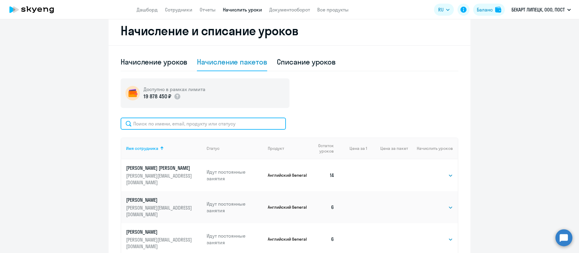 The image size is (579, 253). I want to click on a: Отчеты, so click(207, 10).